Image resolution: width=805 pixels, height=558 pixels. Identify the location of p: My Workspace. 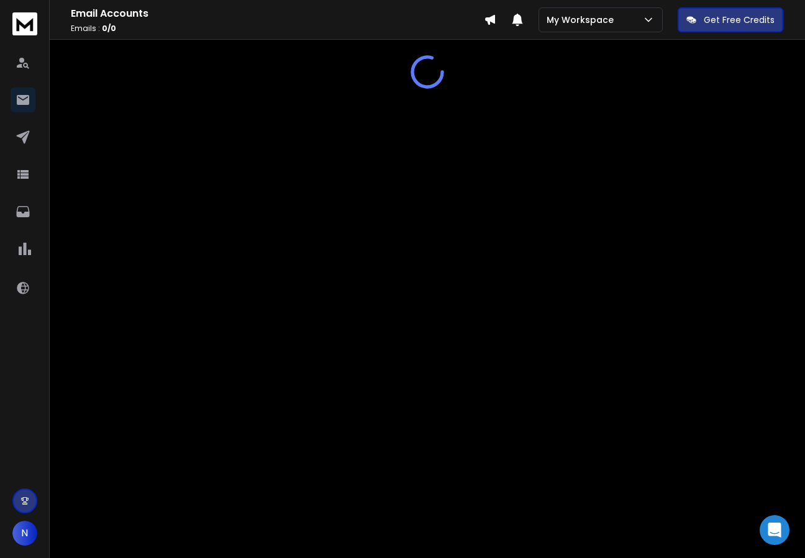
(583, 20).